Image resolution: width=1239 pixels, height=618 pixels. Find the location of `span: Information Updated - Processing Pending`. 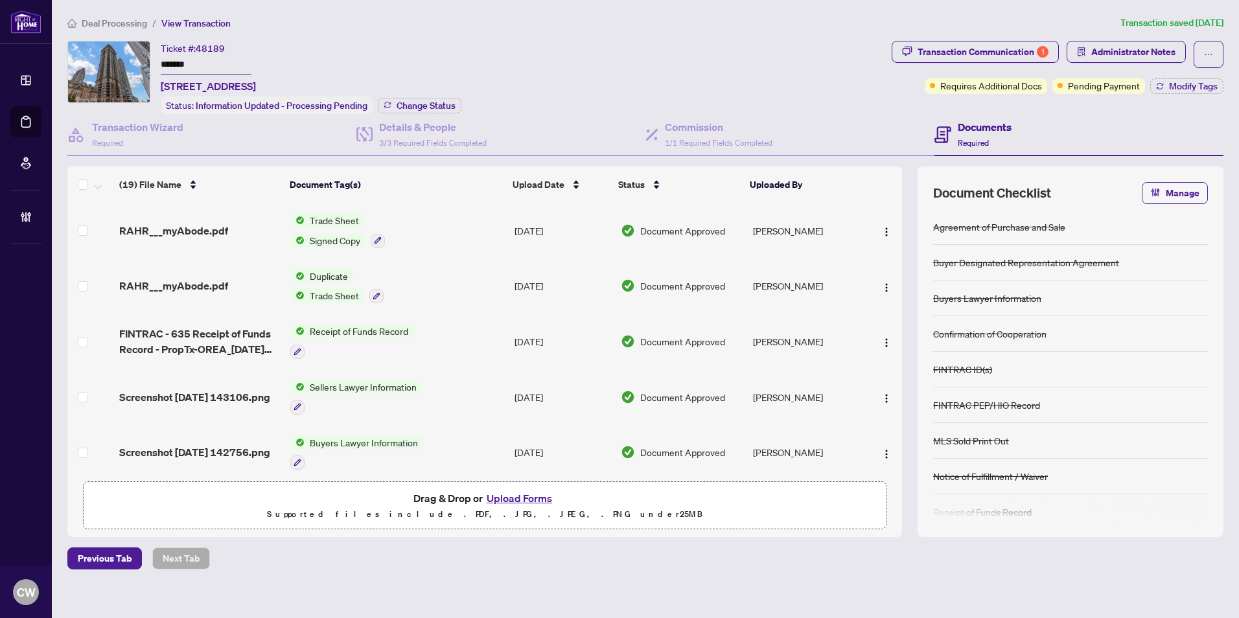

span: Information Updated - Processing Pending is located at coordinates (281, 106).